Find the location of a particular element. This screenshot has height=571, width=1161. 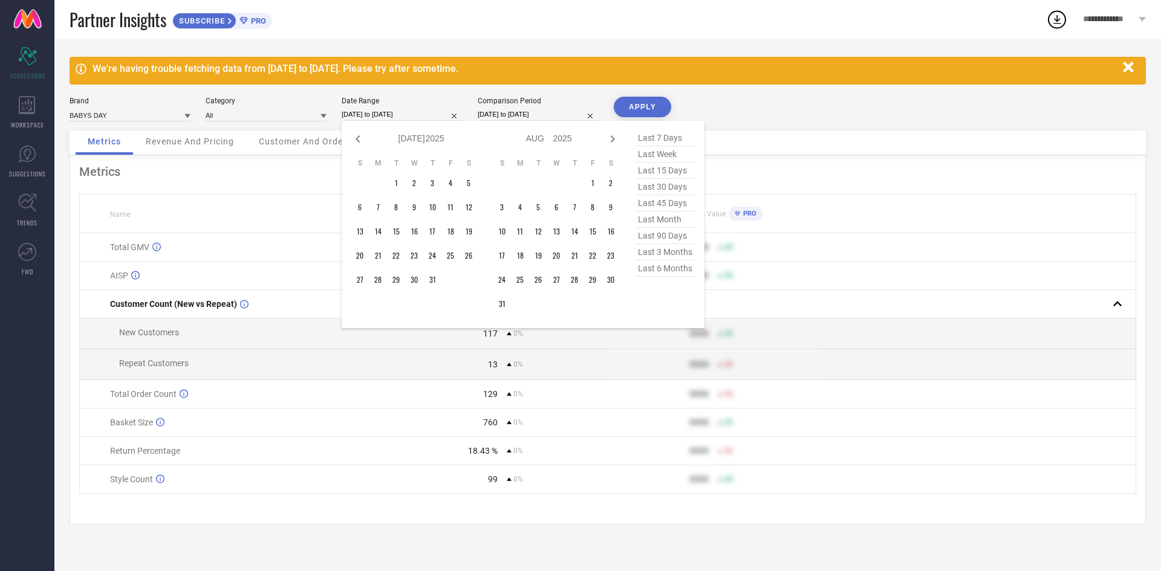

input: Select date range is located at coordinates (402, 114).